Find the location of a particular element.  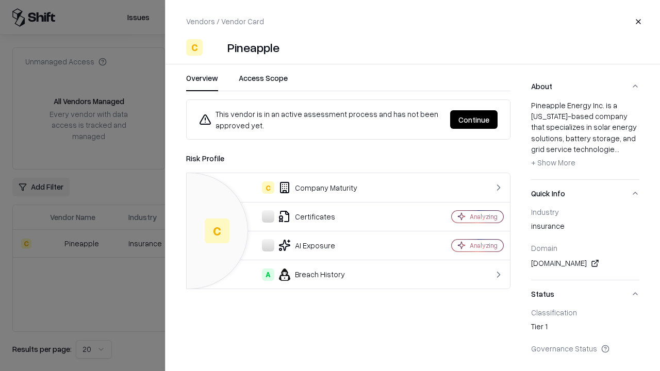

p: Vendors / Vendor Card is located at coordinates (225, 21).